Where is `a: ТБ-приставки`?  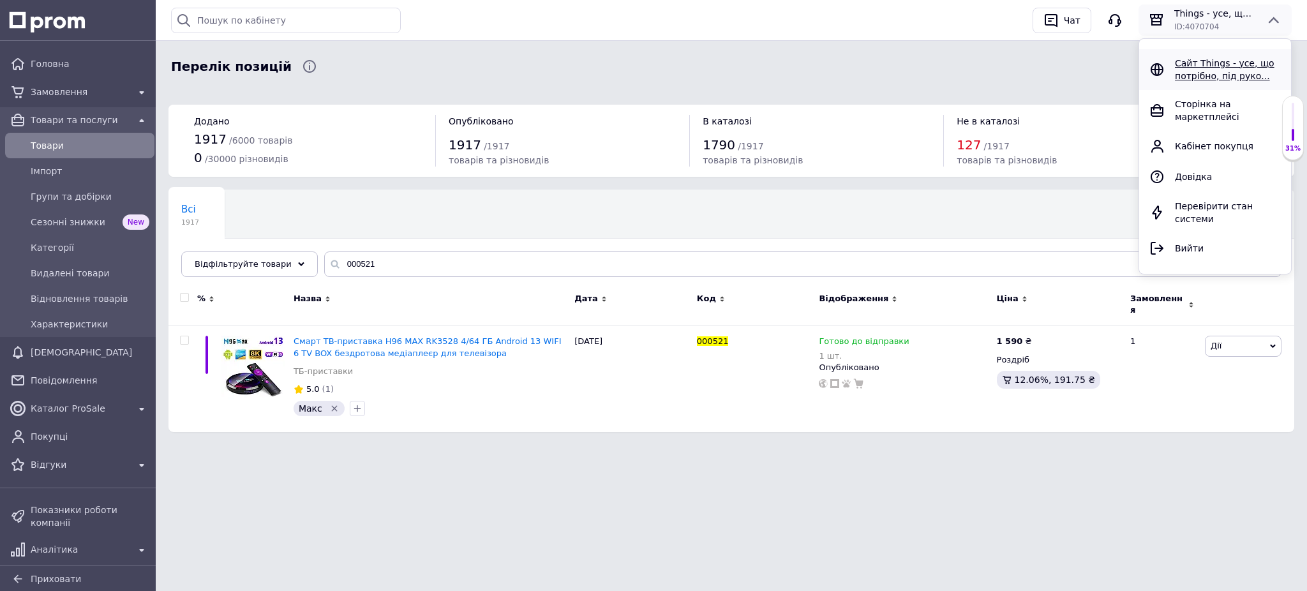
a: ТБ-приставки is located at coordinates (323, 371).